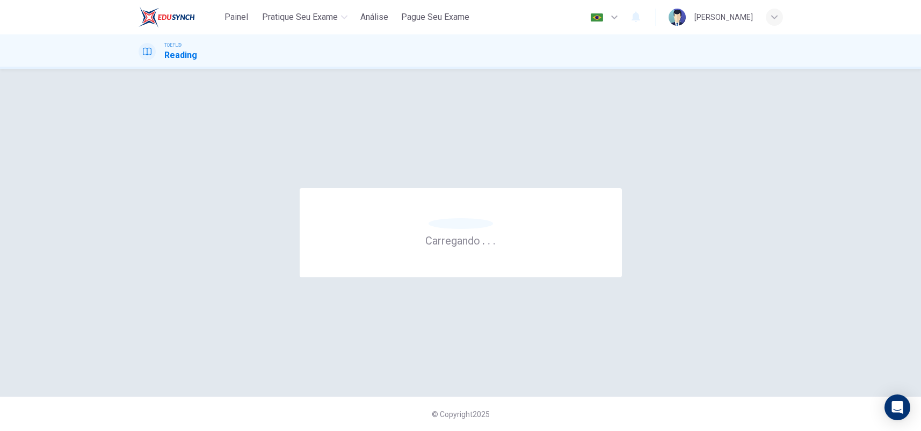 This screenshot has width=921, height=431. I want to click on button: Análise, so click(374, 17).